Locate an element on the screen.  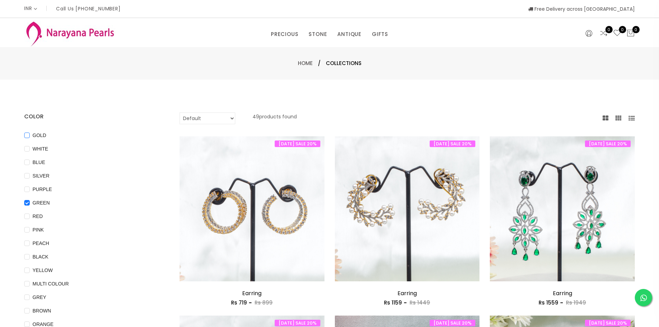
span: BROWN is located at coordinates (42, 311).